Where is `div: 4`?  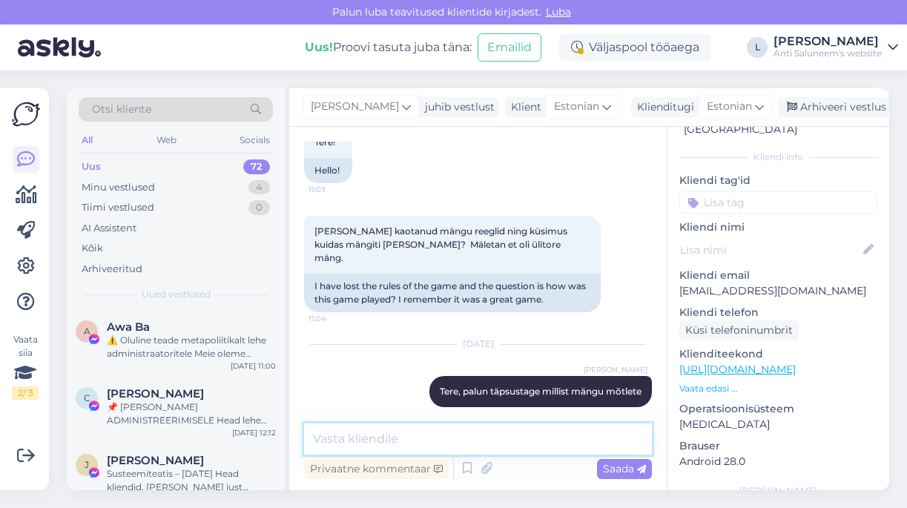
div: 4 is located at coordinates (259, 188).